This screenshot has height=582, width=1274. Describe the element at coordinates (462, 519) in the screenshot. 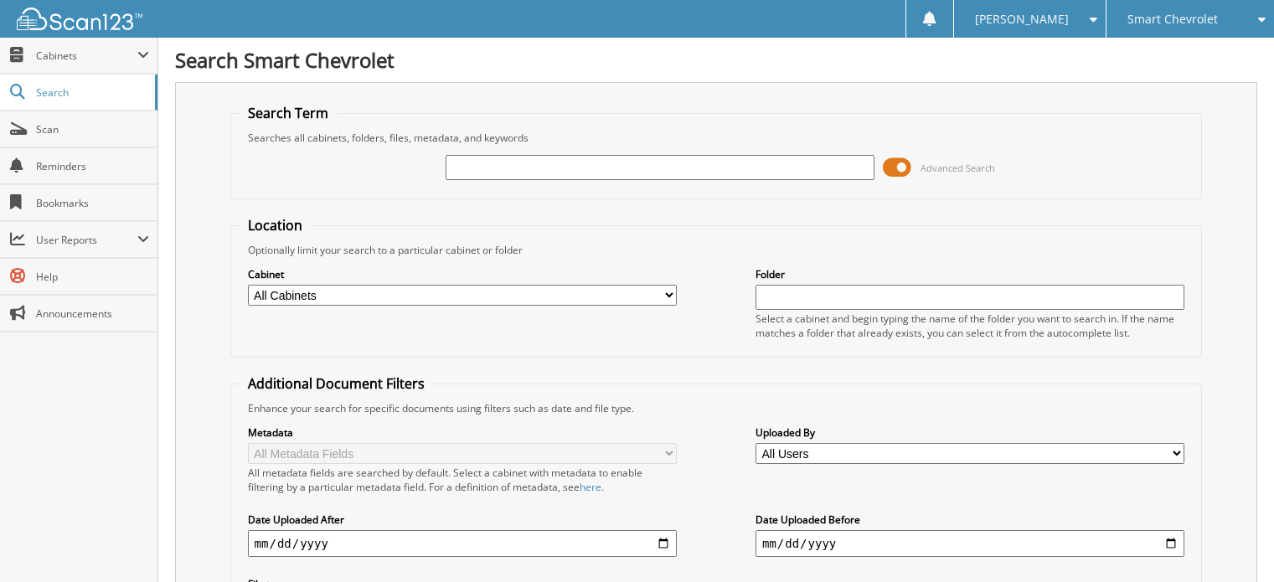

I see `label: Date Uploaded After` at that location.